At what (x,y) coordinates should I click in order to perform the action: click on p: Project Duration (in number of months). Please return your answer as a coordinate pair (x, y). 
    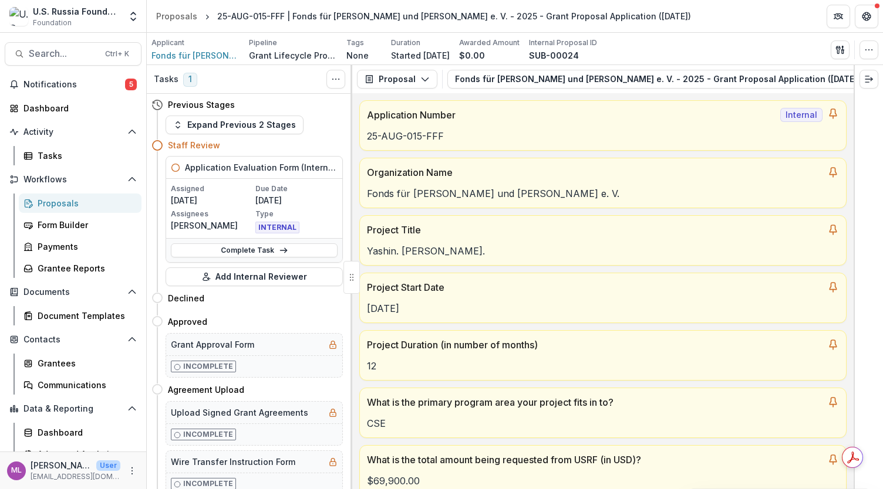
    Looking at the image, I should click on (594, 345).